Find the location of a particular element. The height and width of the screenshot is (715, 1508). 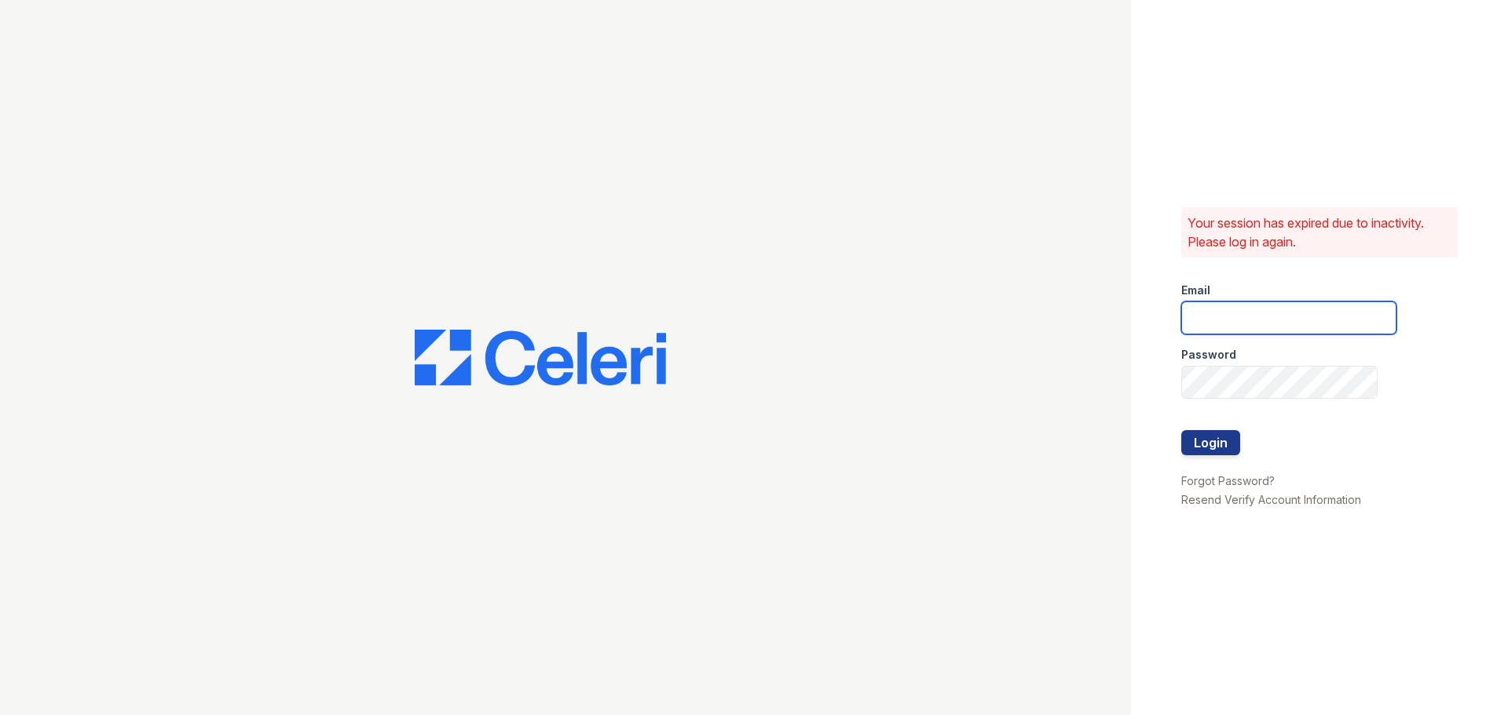

a: Resend Verify Account Information is located at coordinates (1270, 499).